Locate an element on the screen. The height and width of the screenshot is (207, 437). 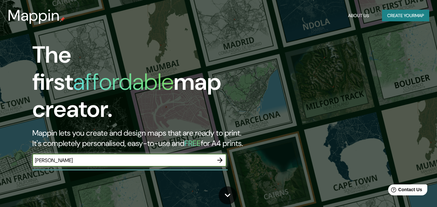
h1: The first map creator. is located at coordinates (142, 85).